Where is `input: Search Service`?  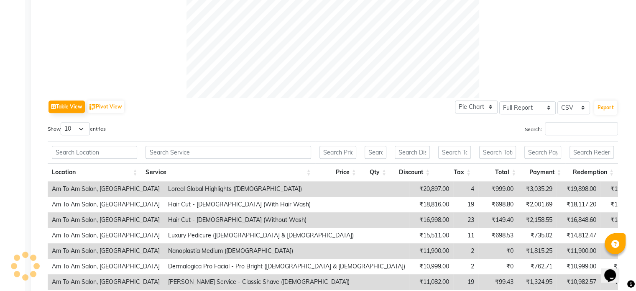 input: Search Service is located at coordinates (228, 152).